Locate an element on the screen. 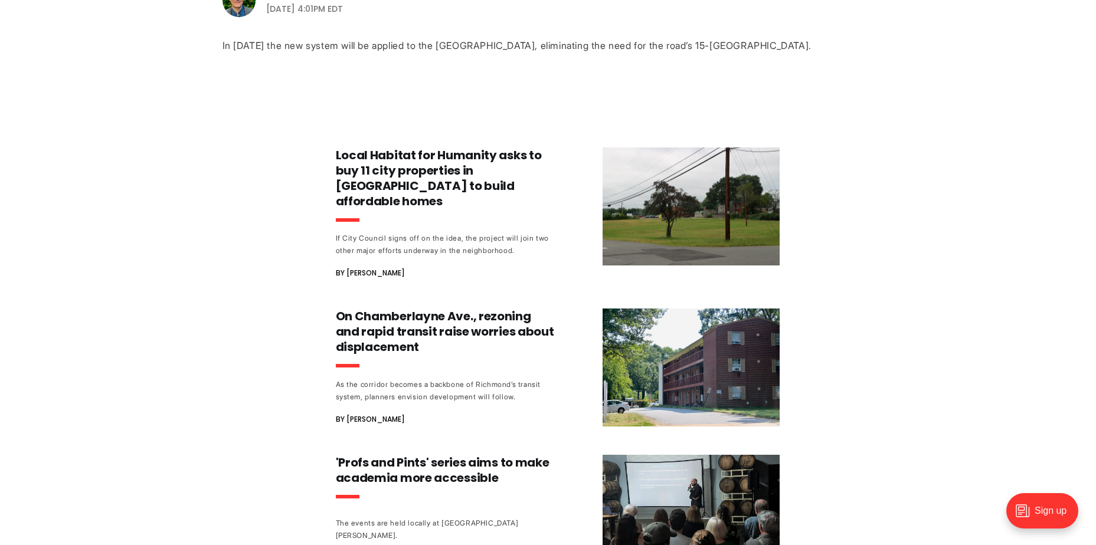 The width and height of the screenshot is (1096, 545). h3: On Chamberlayne Ave., rezoning and rapid transit raise worries about displacement is located at coordinates (446, 332).